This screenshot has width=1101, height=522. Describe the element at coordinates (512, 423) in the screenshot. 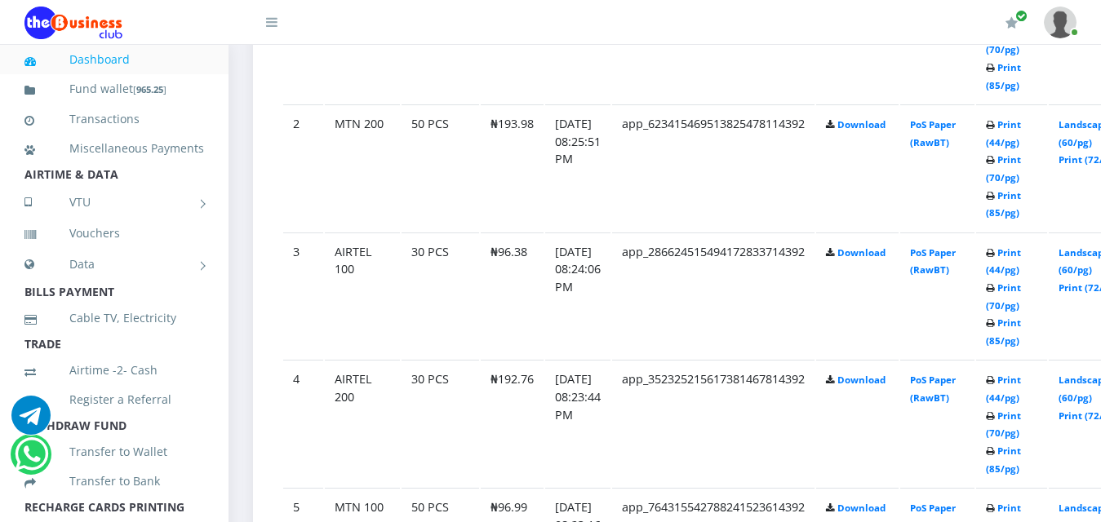

I see `td: ₦192.76` at that location.